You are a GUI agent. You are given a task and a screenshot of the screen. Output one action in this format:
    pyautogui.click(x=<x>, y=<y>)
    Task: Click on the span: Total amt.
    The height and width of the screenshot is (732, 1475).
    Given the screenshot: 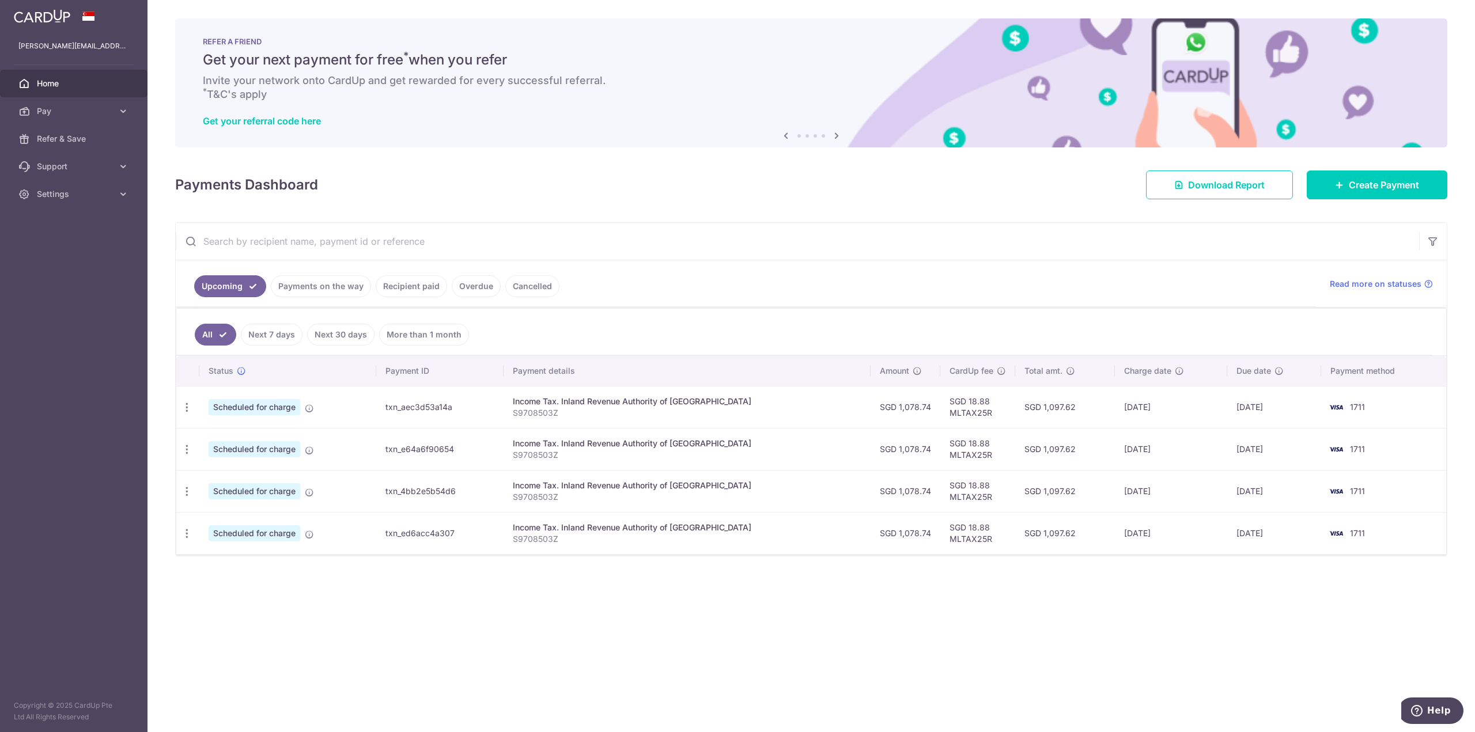 What is the action you would take?
    pyautogui.click(x=1043, y=371)
    